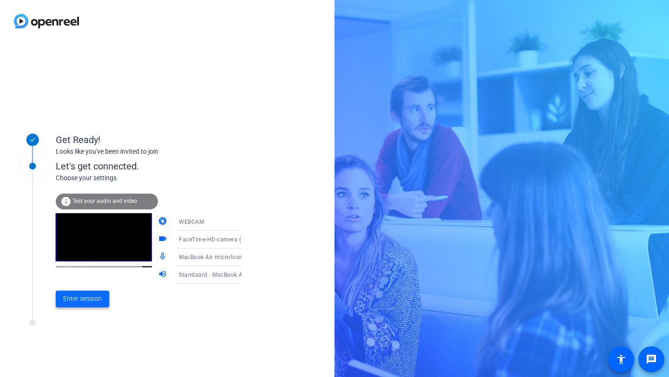  What do you see at coordinates (243, 239) in the screenshot?
I see `span: FaceTime-HD-camera (ingebouwd) (05ac:8514)` at bounding box center [243, 239].